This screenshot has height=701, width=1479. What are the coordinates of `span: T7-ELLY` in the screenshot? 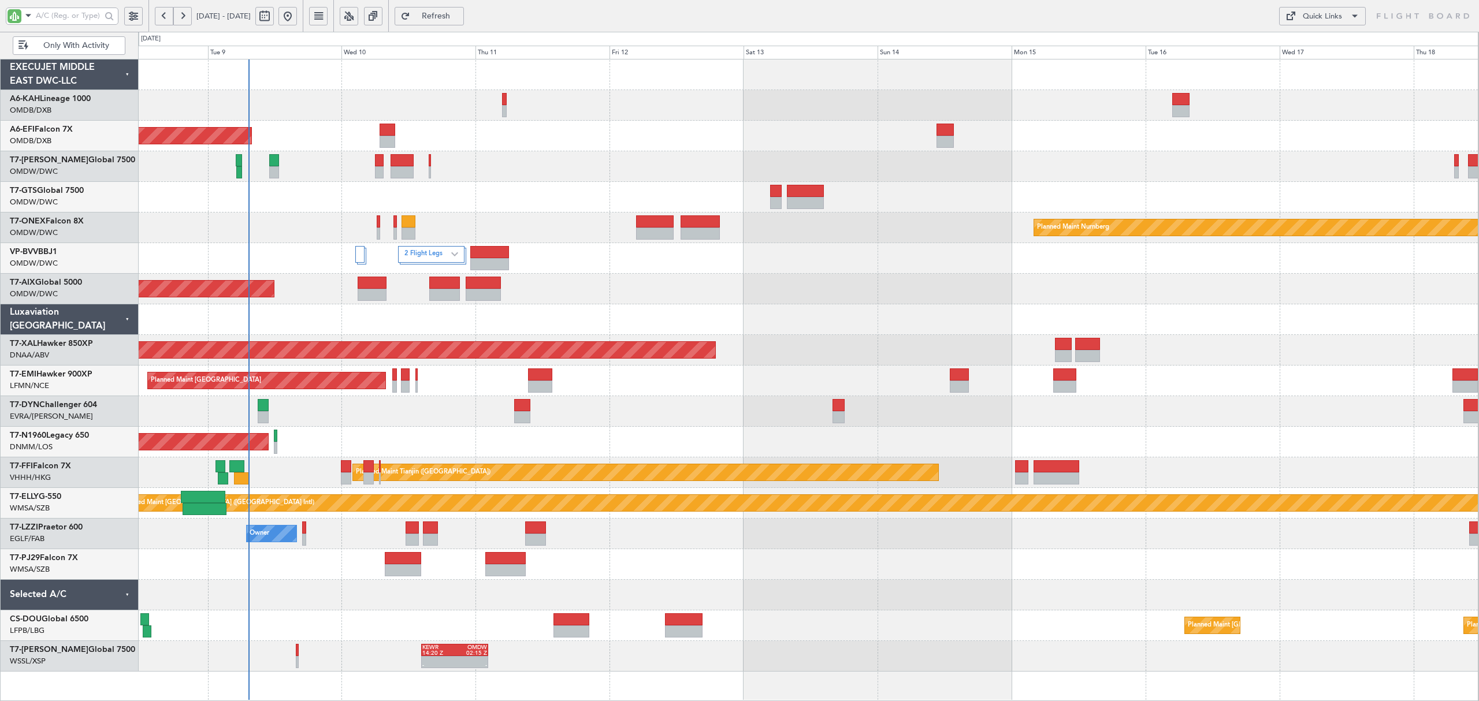 It's located at (24, 497).